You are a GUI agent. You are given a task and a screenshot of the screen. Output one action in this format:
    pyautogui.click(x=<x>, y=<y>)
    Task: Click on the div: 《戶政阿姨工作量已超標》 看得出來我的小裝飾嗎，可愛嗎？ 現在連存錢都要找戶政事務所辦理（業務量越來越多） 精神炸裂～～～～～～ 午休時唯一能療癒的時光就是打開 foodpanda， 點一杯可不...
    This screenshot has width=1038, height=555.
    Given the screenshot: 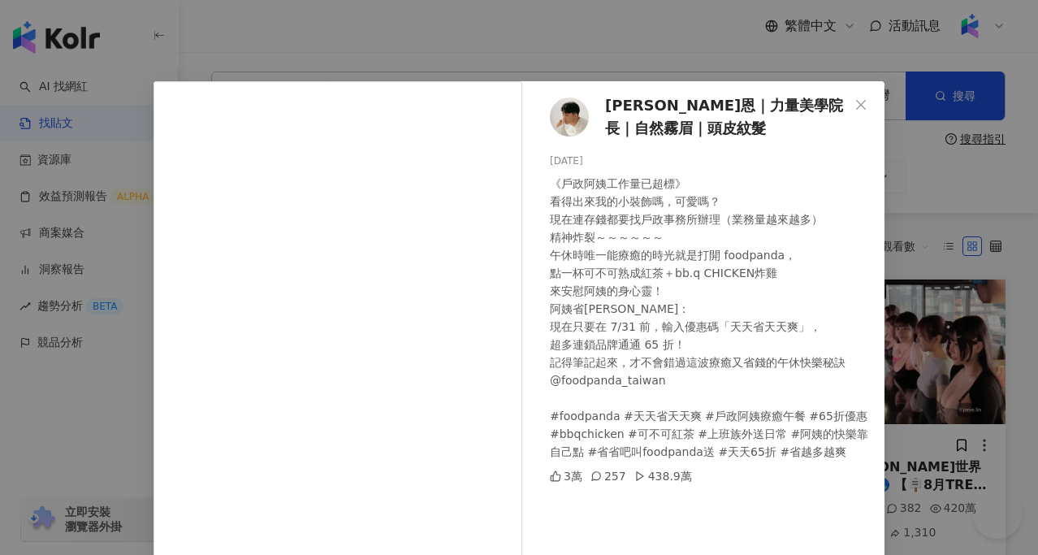 What is the action you would take?
    pyautogui.click(x=711, y=318)
    